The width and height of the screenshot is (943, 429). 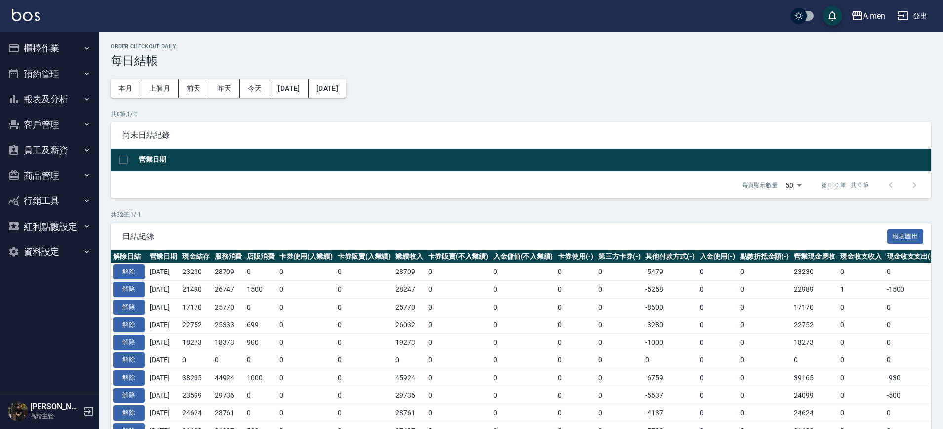 I want to click on h2: Order checkout daily, so click(x=521, y=46).